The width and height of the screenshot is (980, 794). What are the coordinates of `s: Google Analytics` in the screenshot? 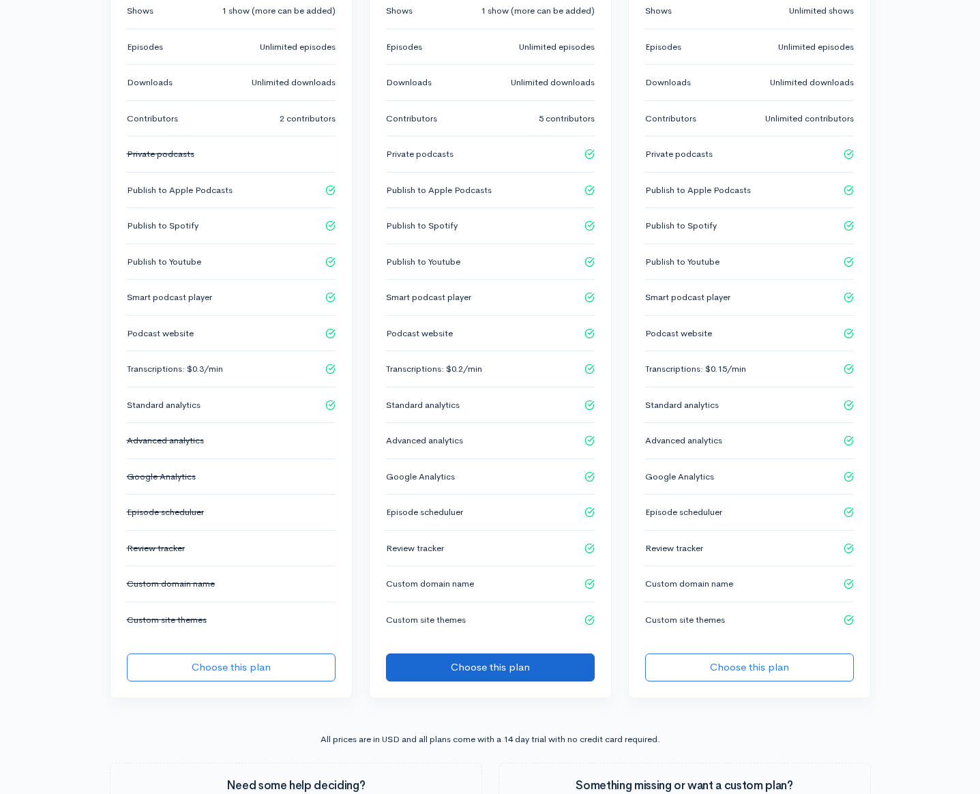 It's located at (161, 476).